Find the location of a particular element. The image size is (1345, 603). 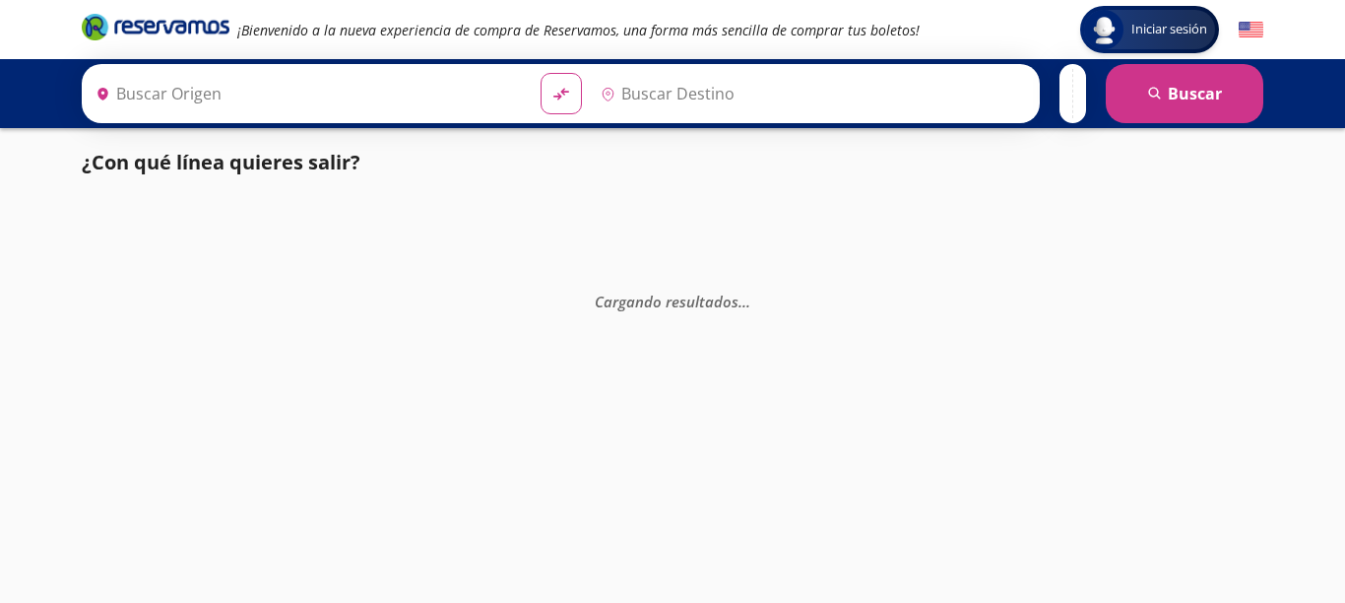

em: Cargando resultados is located at coordinates (673, 301).